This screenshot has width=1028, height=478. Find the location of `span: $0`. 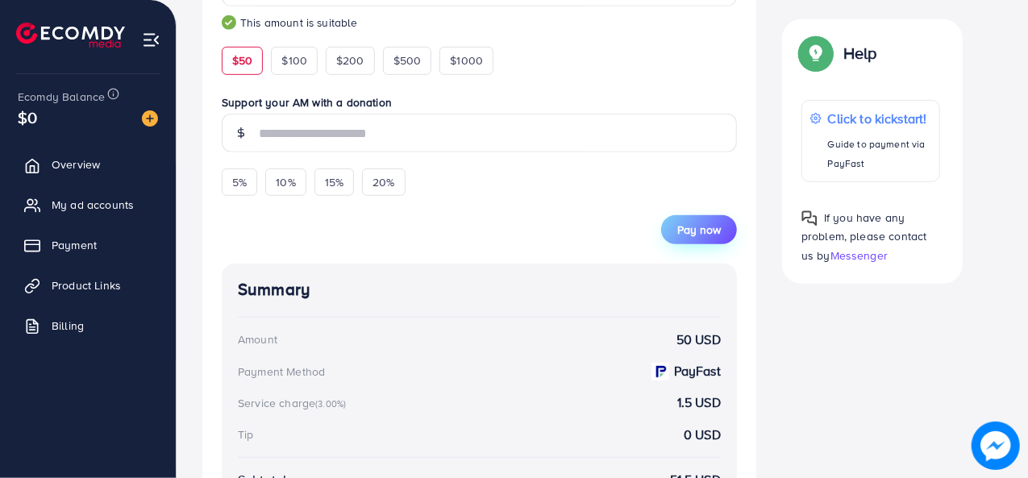

span: $0 is located at coordinates (27, 117).